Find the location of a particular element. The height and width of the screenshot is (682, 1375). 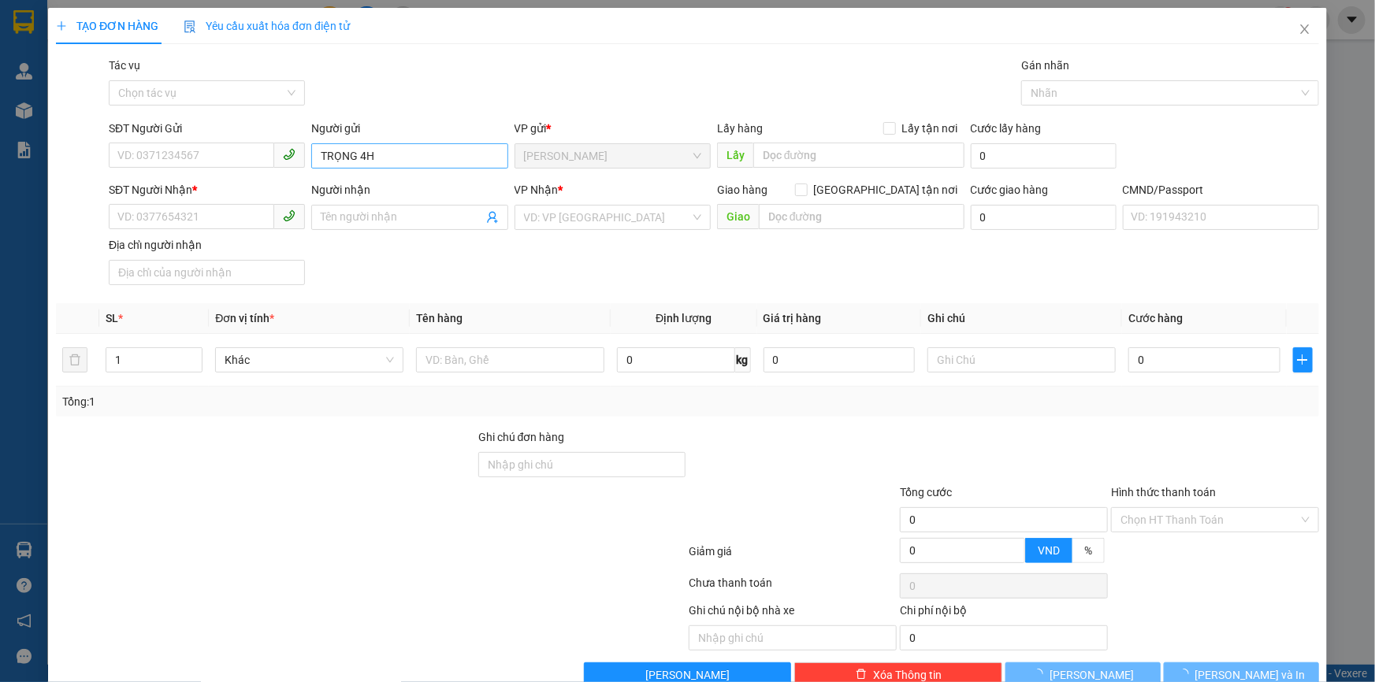

input: Nhập ghi chú is located at coordinates (793, 638).